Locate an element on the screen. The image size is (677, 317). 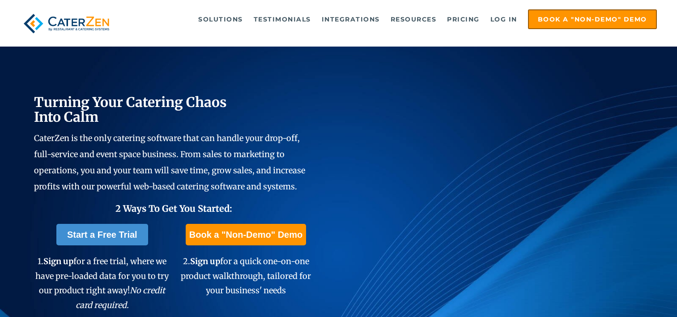
a: Integrations is located at coordinates (351, 19).